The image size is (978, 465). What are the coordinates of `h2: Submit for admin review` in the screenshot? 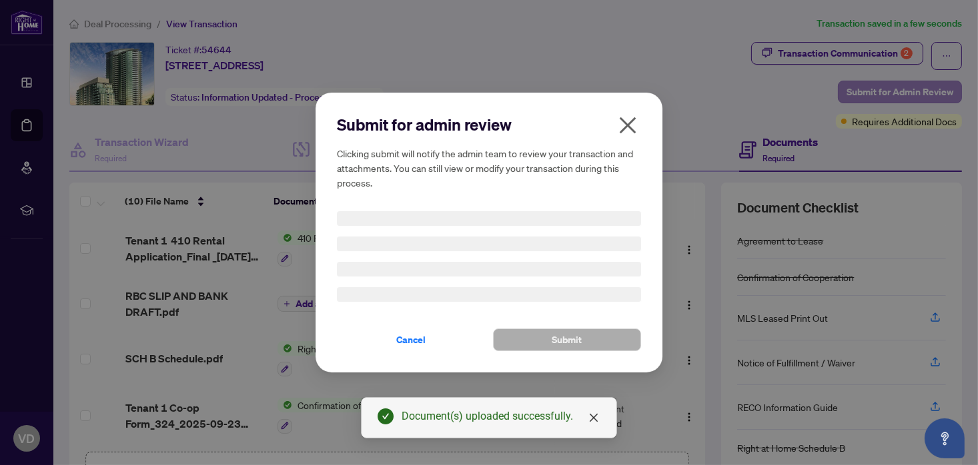 It's located at (489, 125).